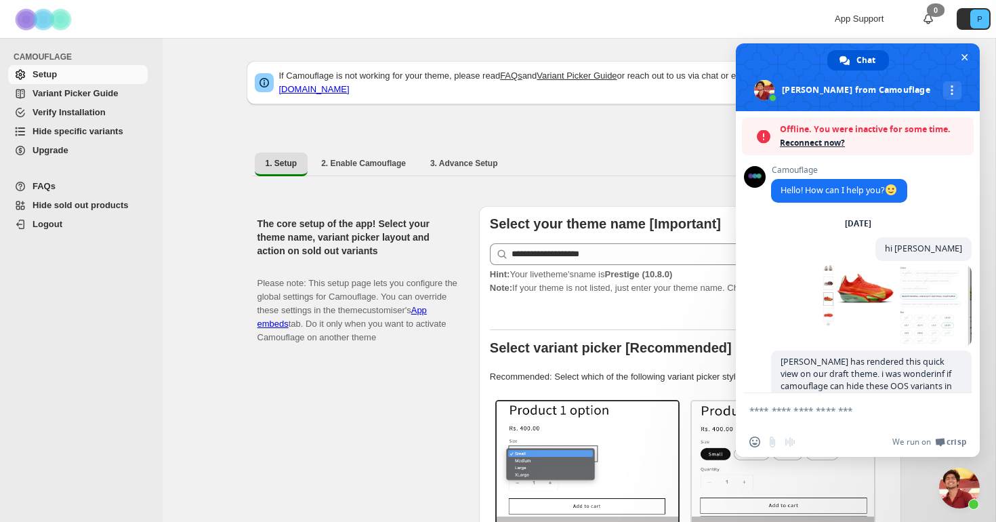  I want to click on strong: Hint:, so click(500, 274).